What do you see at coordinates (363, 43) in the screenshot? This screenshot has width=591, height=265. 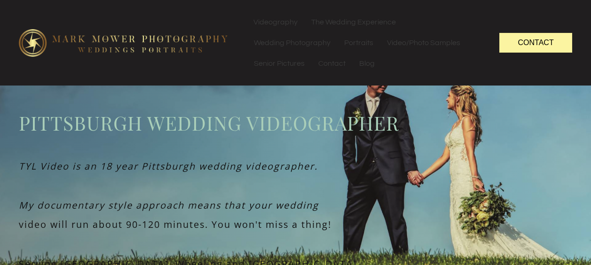 I see `nav: Menu` at bounding box center [363, 43].